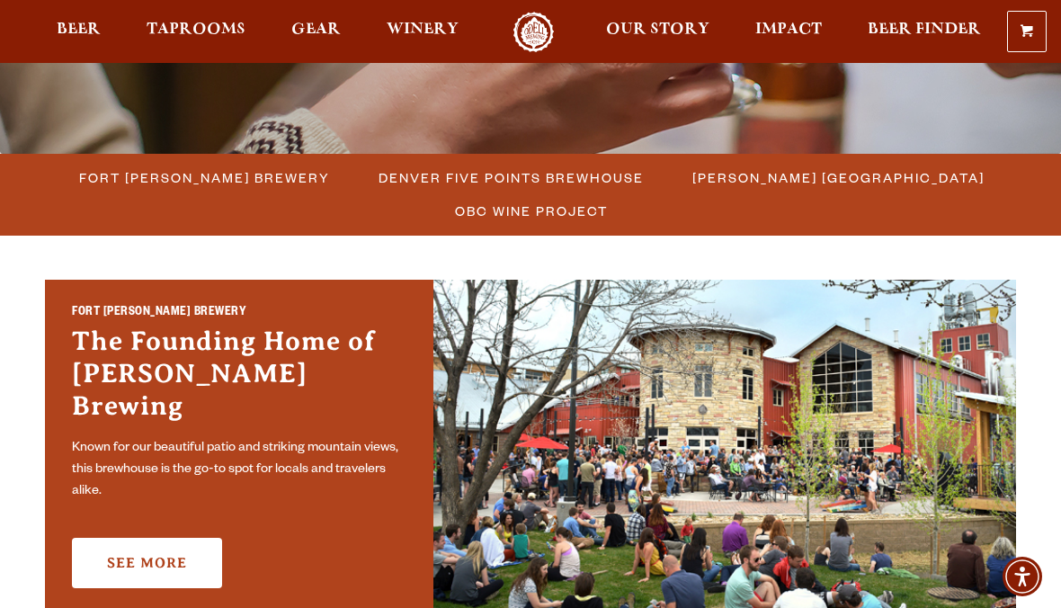  What do you see at coordinates (196, 30) in the screenshot?
I see `span: Taprooms` at bounding box center [196, 30].